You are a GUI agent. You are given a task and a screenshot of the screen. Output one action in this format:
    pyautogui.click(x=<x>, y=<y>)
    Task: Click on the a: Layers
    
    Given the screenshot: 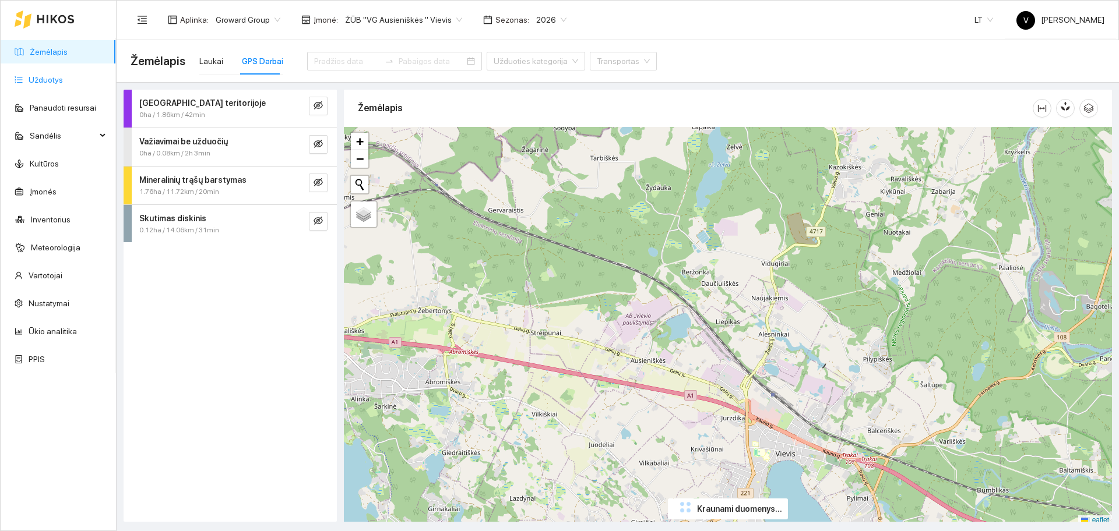 What is the action you would take?
    pyautogui.click(x=364, y=214)
    